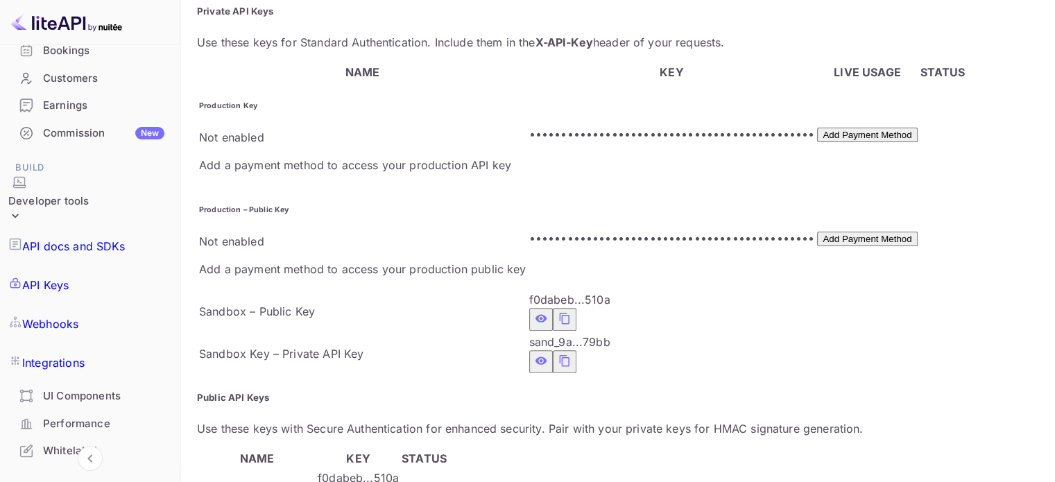 Image resolution: width=1055 pixels, height=482 pixels. What do you see at coordinates (89, 285) in the screenshot?
I see `div: API Keys` at bounding box center [89, 285].